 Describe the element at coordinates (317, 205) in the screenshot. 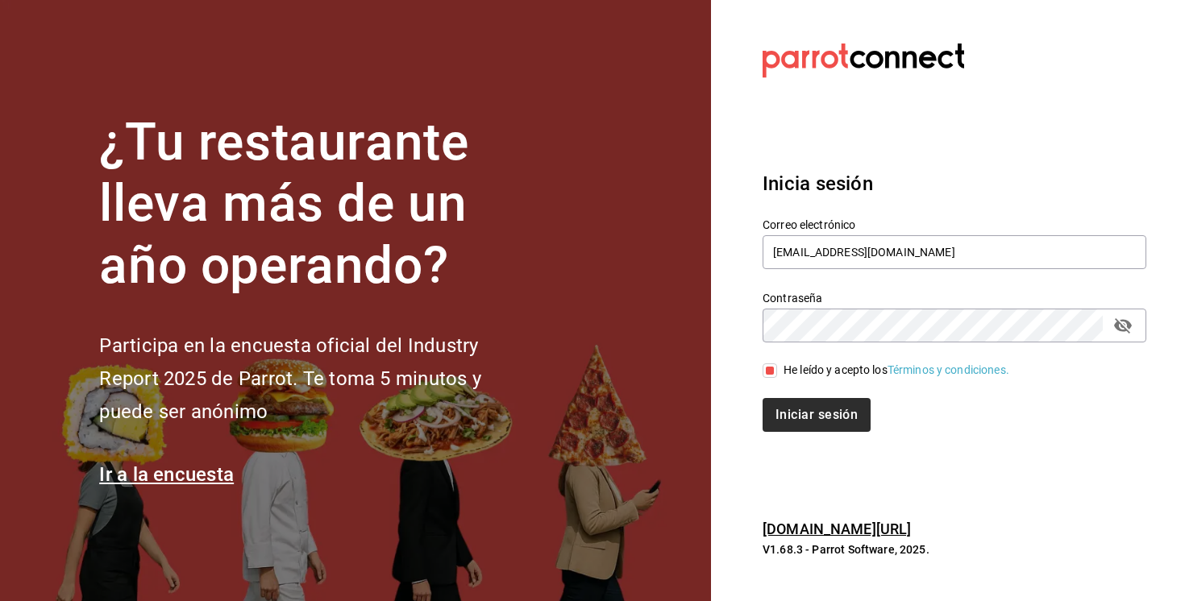

I see `h1: ¿Tu restaurante lleva más de un año operando?` at that location.